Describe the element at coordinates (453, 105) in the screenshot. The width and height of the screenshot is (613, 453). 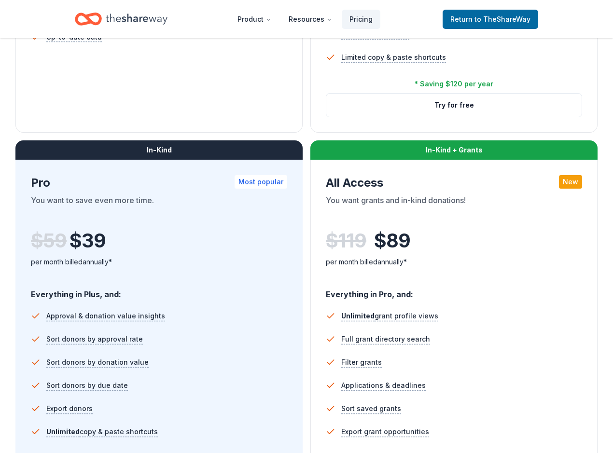
I see `button: Try for free` at that location.